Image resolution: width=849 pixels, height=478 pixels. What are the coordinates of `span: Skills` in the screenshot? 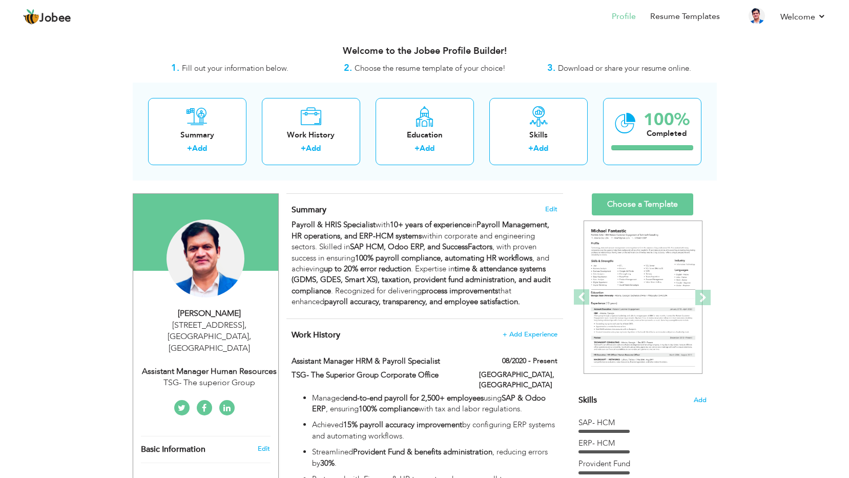 It's located at (588, 400).